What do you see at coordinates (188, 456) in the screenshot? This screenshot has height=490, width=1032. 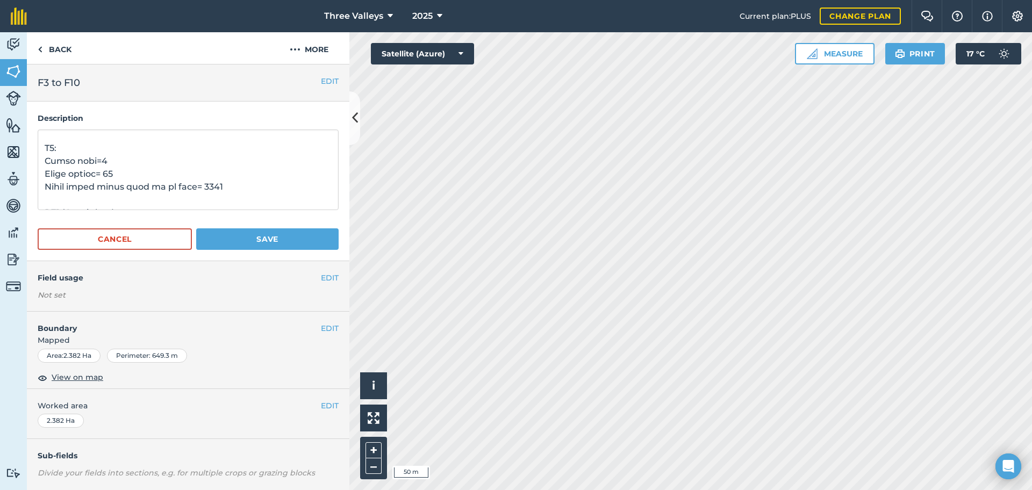 I see `h4: Sub-fields` at bounding box center [188, 456].